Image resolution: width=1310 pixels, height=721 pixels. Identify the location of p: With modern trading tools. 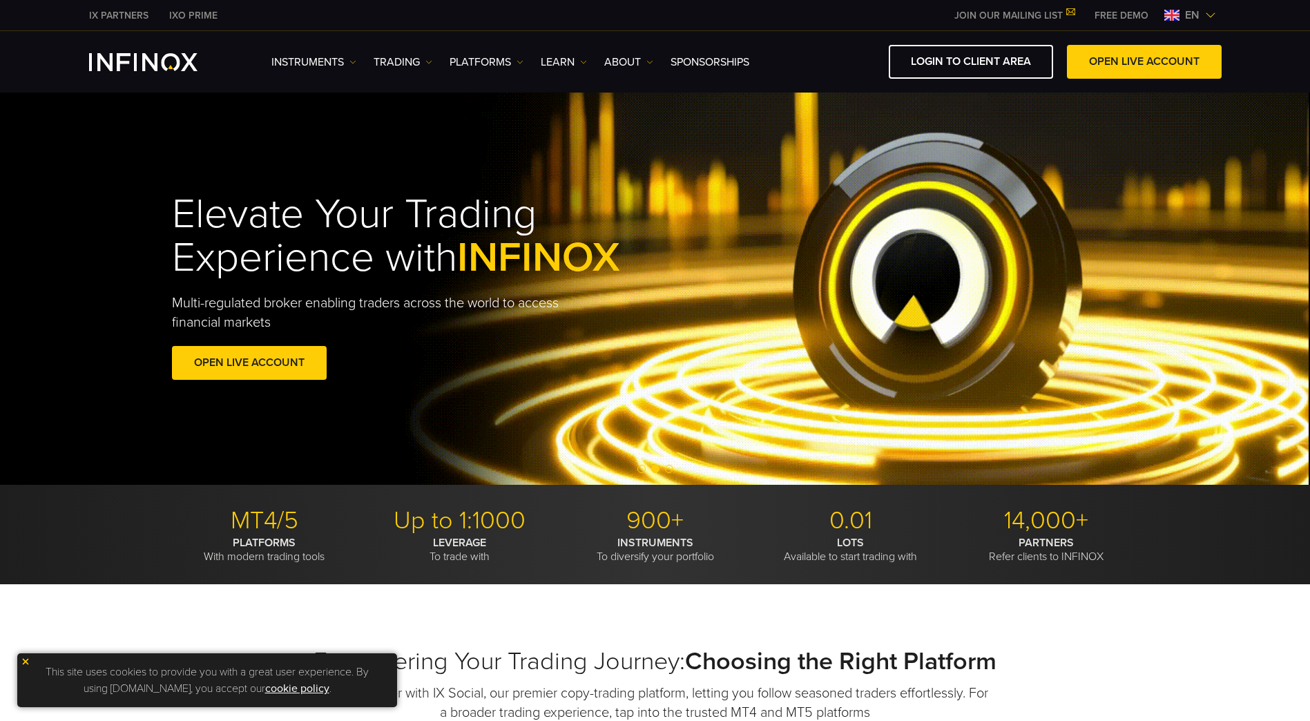
(265, 550).